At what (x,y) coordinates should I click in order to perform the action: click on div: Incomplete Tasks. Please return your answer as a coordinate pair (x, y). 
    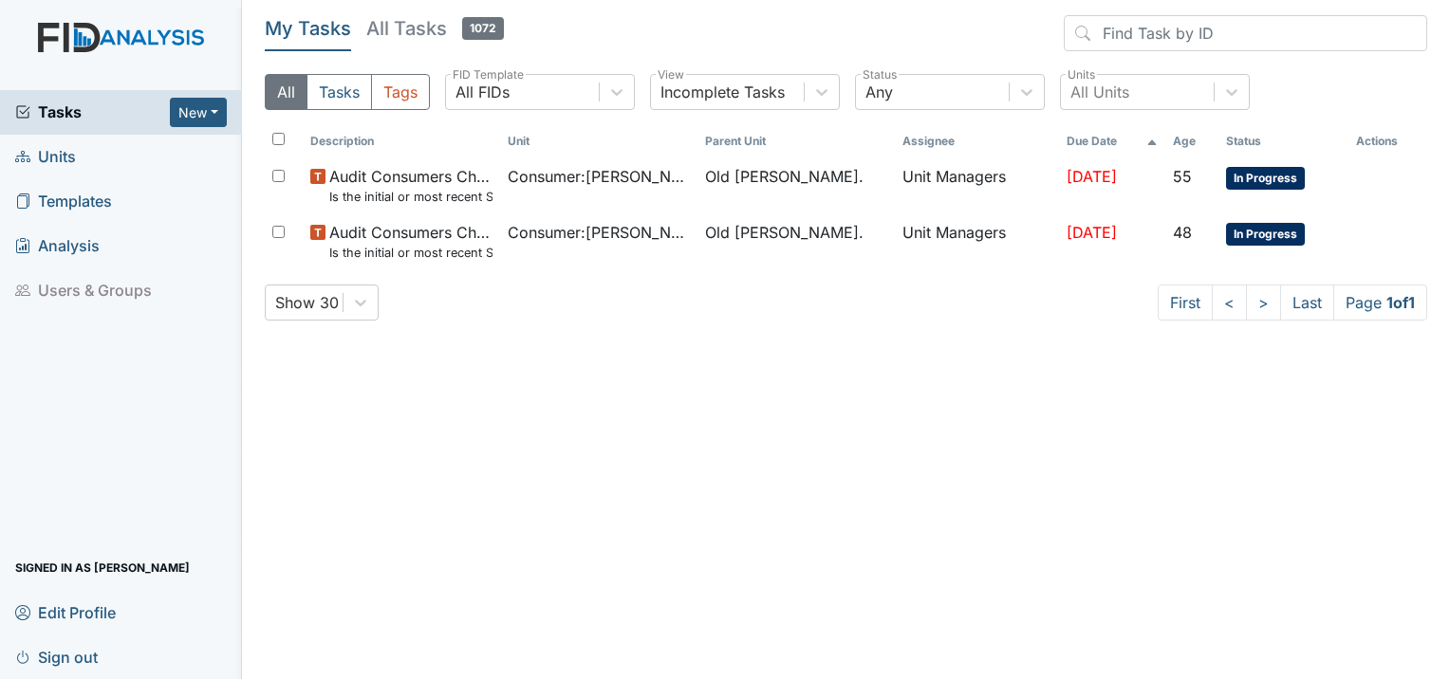
    Looking at the image, I should click on (722, 92).